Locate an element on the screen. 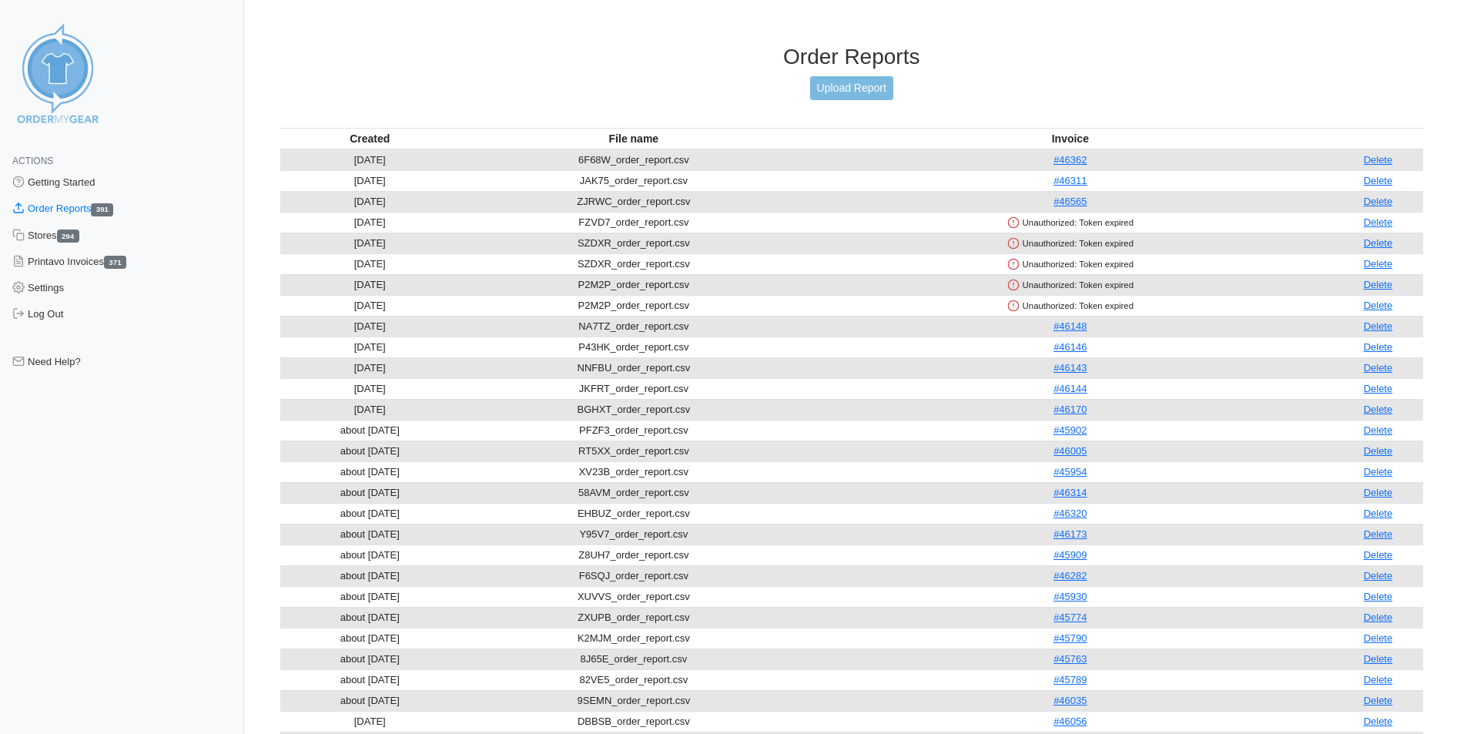  a: #46143 is located at coordinates (1070, 367).